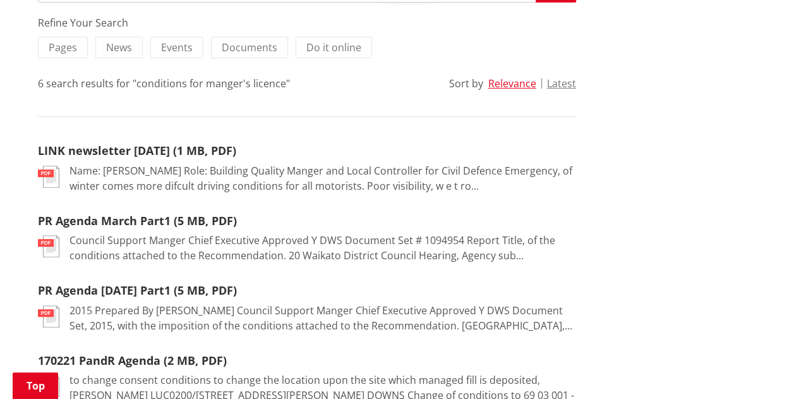 Image resolution: width=799 pixels, height=399 pixels. Describe the element at coordinates (307, 23) in the screenshot. I see `div: Refine Your Search` at that location.